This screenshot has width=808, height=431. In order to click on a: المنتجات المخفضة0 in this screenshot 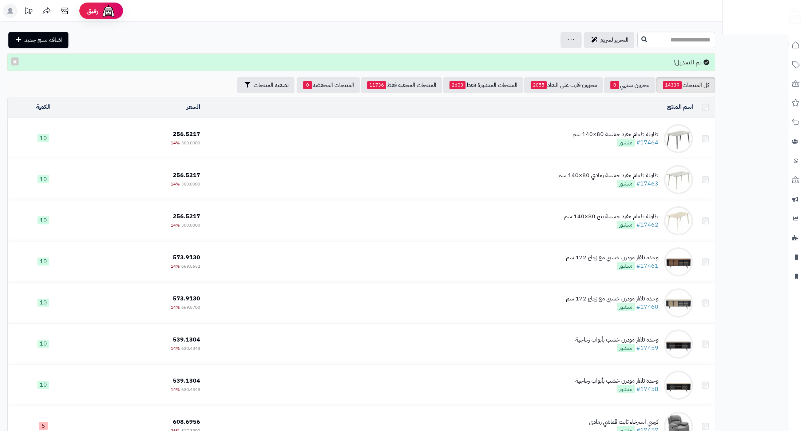, I will do `click(328, 85)`.